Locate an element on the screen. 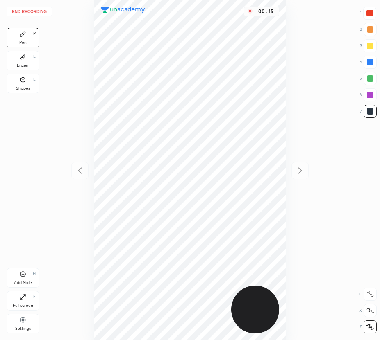  div: 3 is located at coordinates (368, 46).